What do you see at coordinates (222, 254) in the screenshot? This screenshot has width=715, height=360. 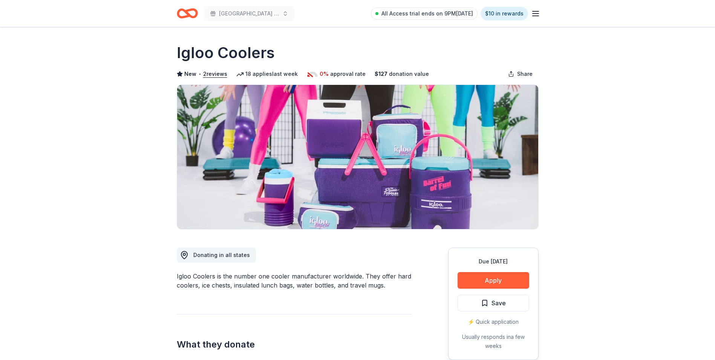 I see `span: Donating in all states` at bounding box center [222, 254].